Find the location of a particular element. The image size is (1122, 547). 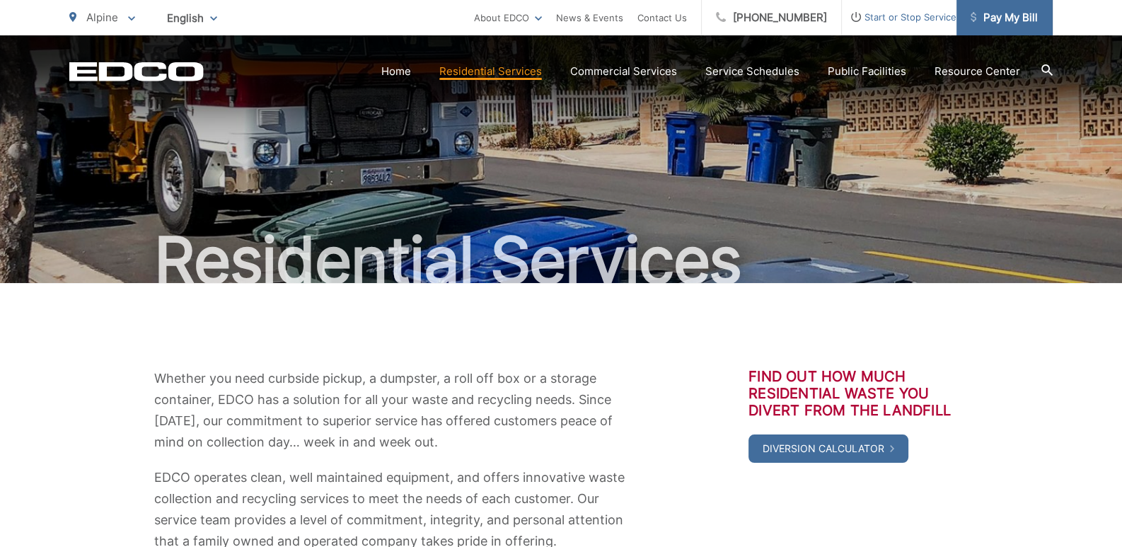

a: Resource Center is located at coordinates (977, 71).